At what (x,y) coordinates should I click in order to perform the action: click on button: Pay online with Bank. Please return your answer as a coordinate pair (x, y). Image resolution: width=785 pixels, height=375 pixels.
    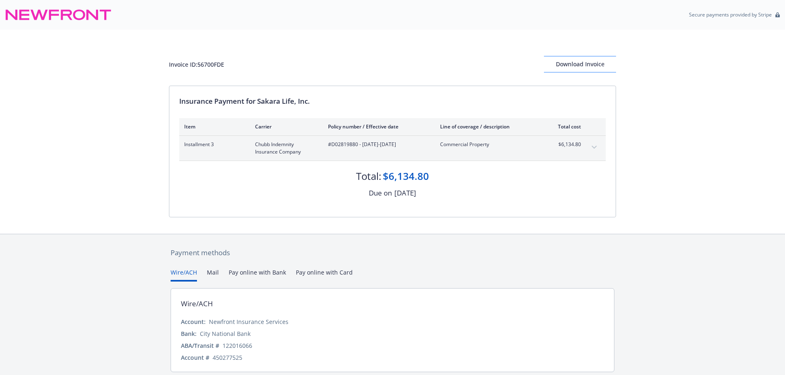
    Looking at the image, I should click on (257, 275).